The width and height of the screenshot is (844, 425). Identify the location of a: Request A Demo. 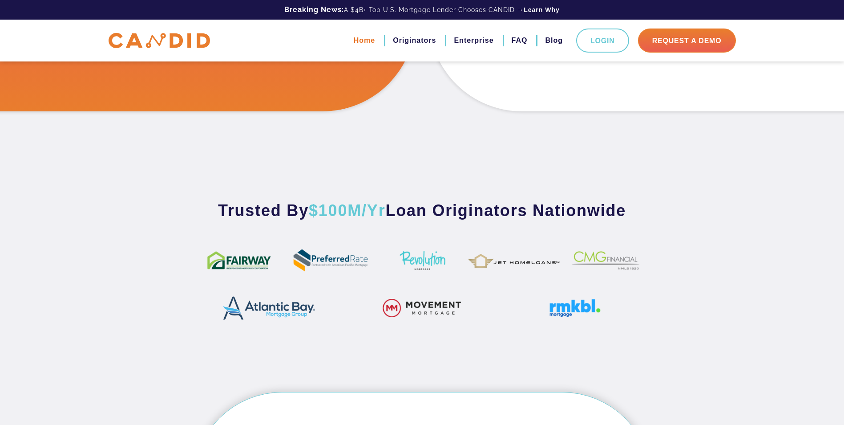
(687, 40).